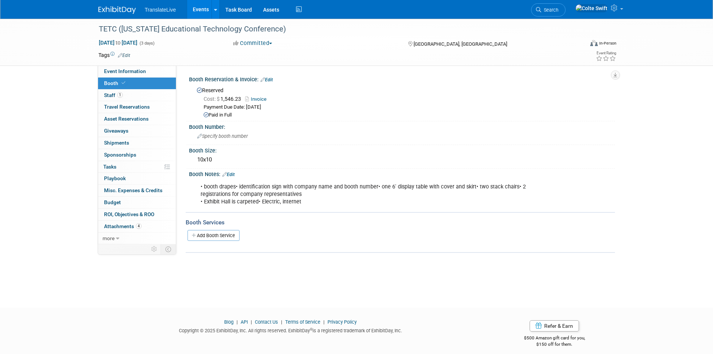 Image resolution: width=713 pixels, height=354 pixels. What do you see at coordinates (222, 136) in the screenshot?
I see `span: Specify booth number` at bounding box center [222, 136].